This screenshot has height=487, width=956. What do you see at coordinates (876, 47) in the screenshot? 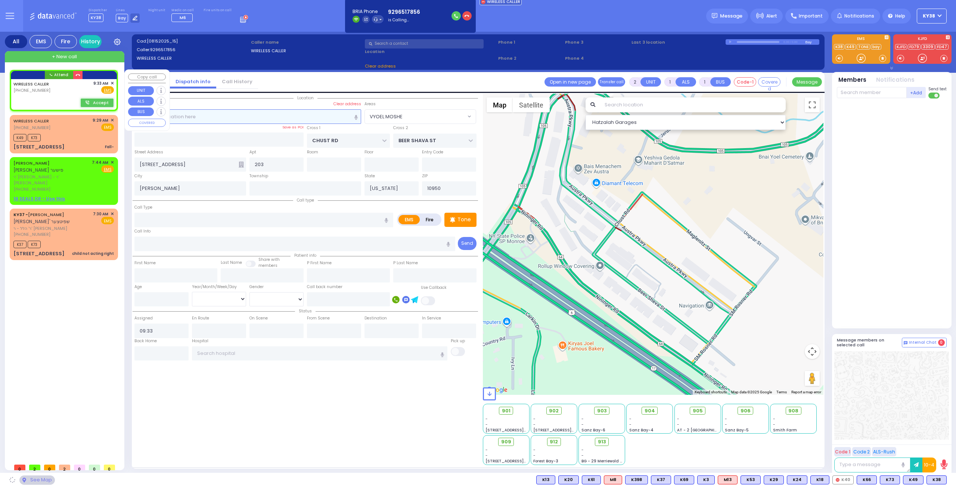
I see `a: bay` at bounding box center [876, 47].